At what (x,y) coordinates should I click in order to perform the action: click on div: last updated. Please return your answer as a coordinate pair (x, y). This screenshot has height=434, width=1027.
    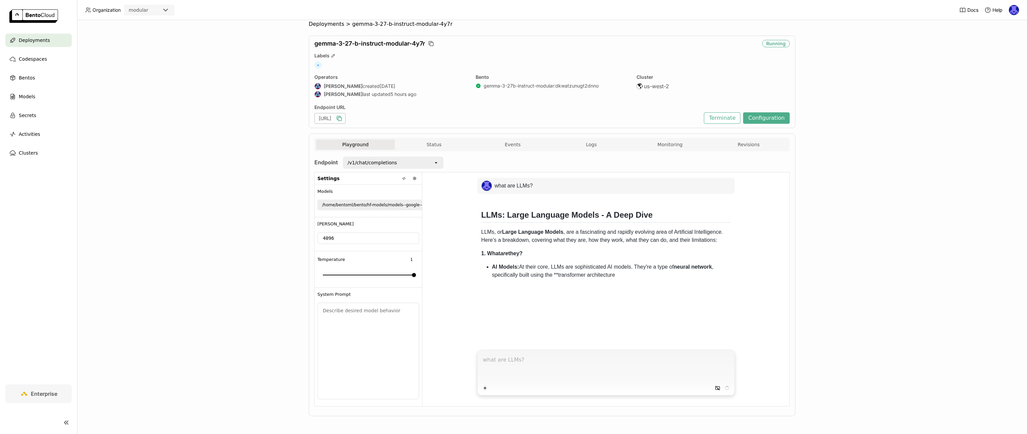
    Looking at the image, I should click on (391, 94).